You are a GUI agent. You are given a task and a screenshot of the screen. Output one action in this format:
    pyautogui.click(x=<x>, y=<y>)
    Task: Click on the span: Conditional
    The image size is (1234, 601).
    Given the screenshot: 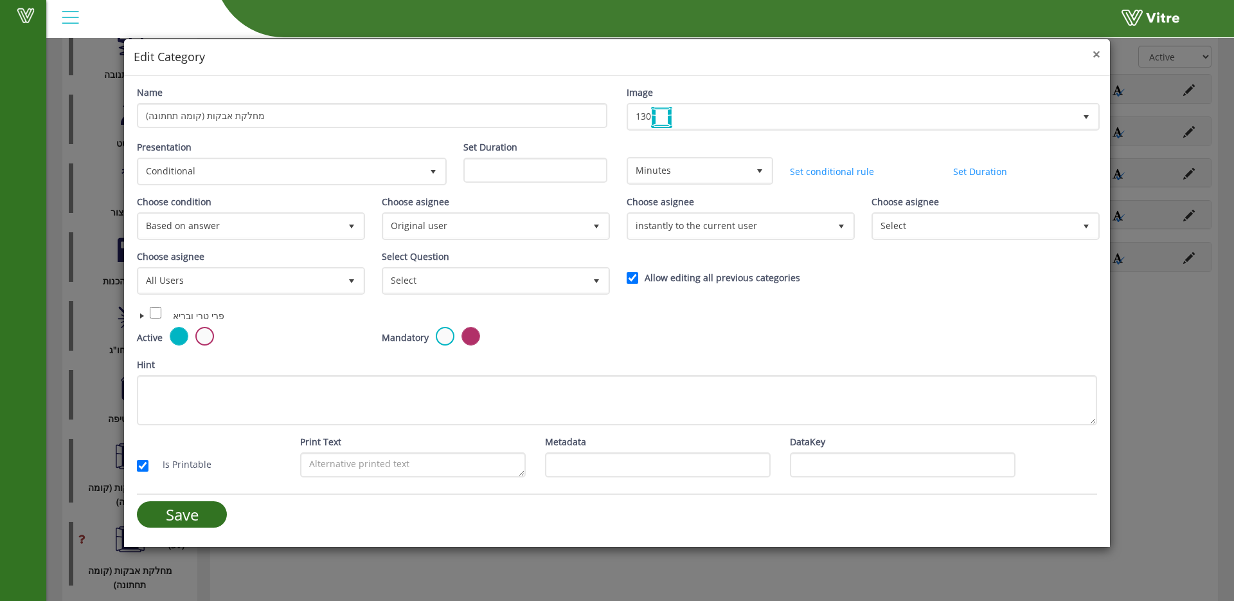 What is the action you would take?
    pyautogui.click(x=280, y=171)
    